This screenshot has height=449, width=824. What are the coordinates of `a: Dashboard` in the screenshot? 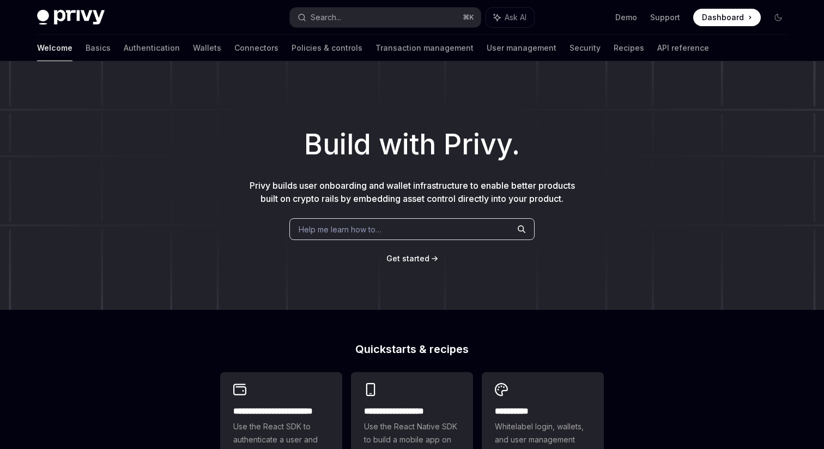 It's located at (727, 17).